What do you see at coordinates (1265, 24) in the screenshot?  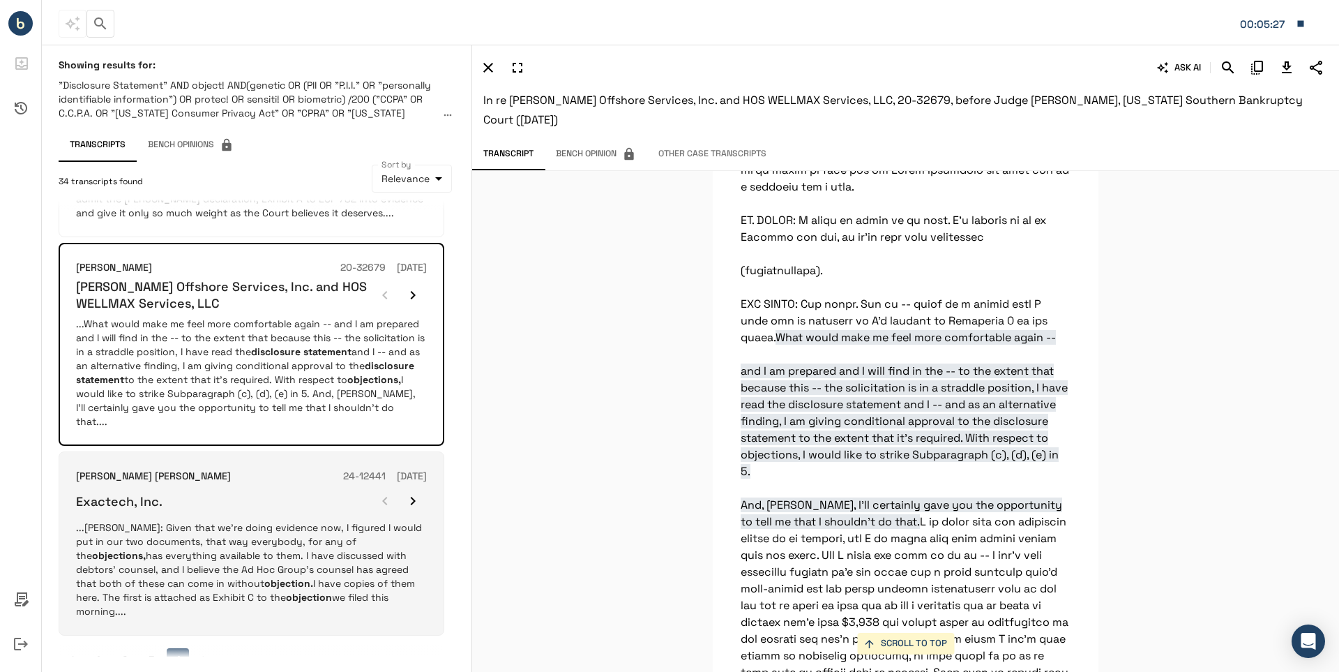 I see `div: Matter: 098681.00001` at bounding box center [1265, 24].